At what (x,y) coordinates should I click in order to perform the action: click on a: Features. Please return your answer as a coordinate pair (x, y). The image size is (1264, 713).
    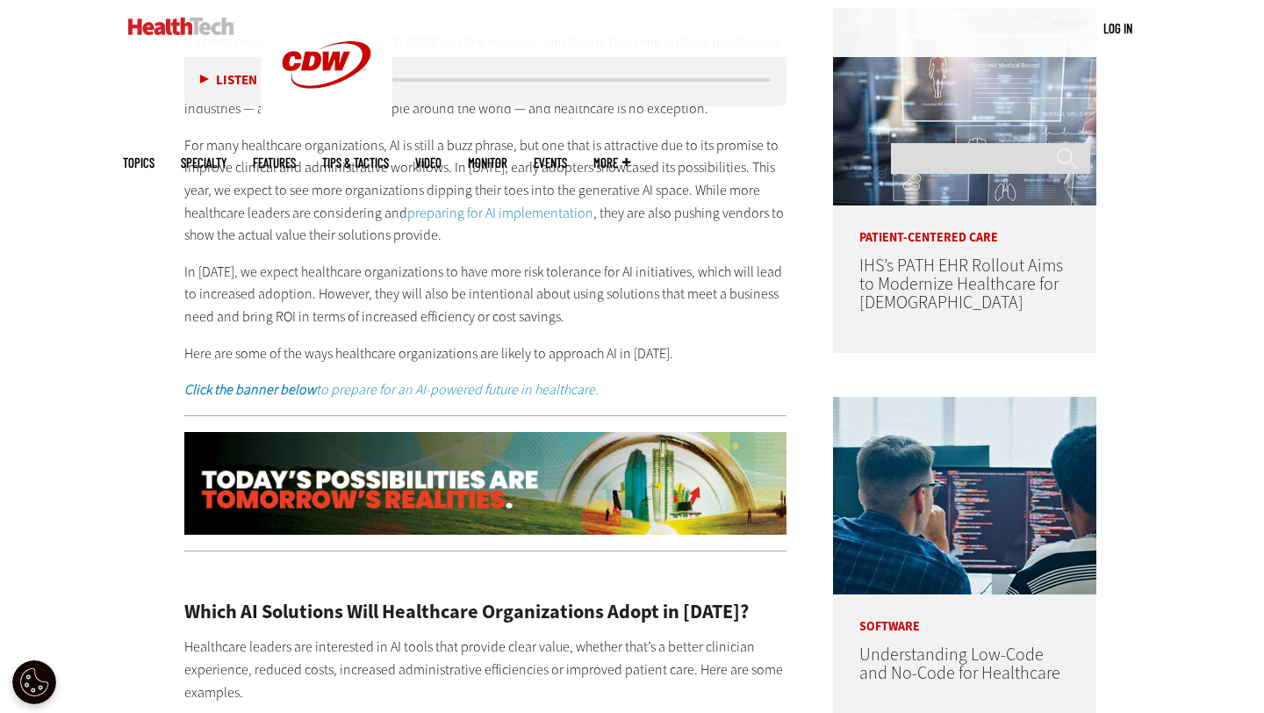
    Looking at the image, I should click on (274, 162).